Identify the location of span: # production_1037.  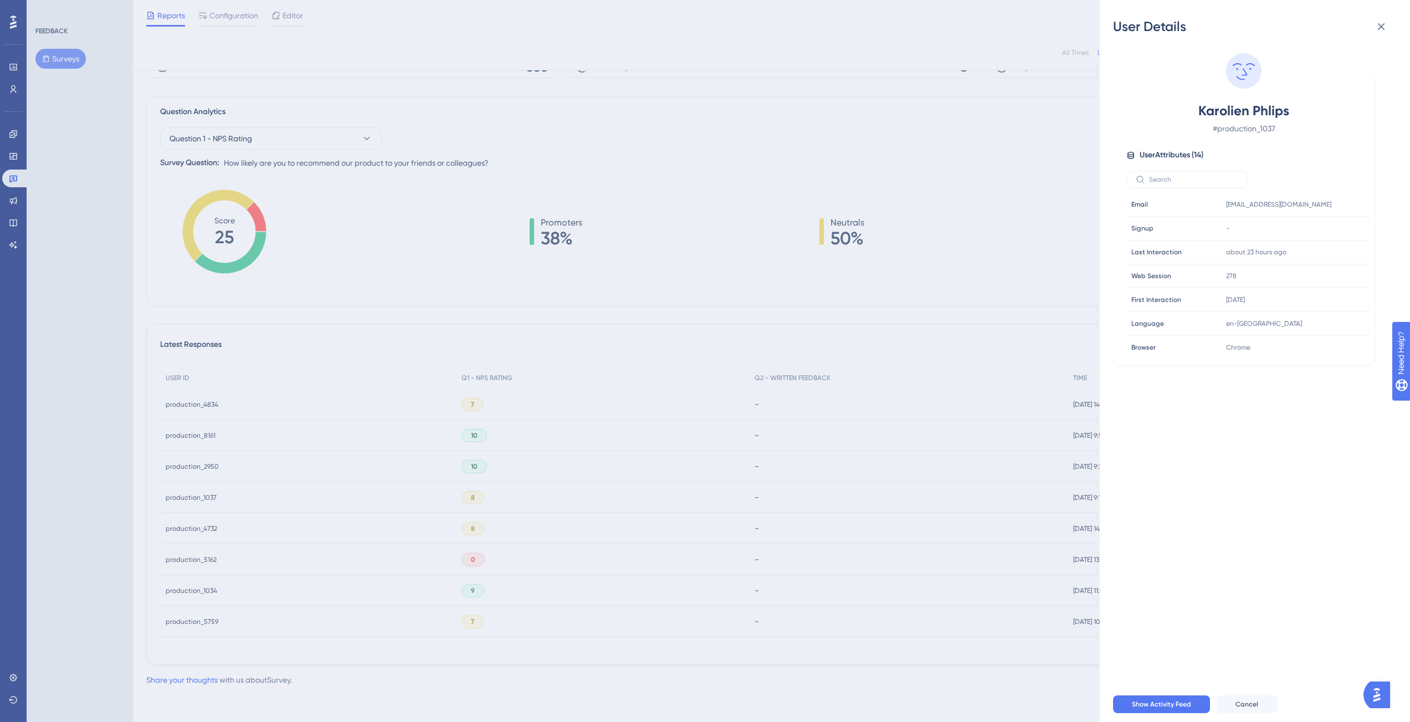
(1244, 129).